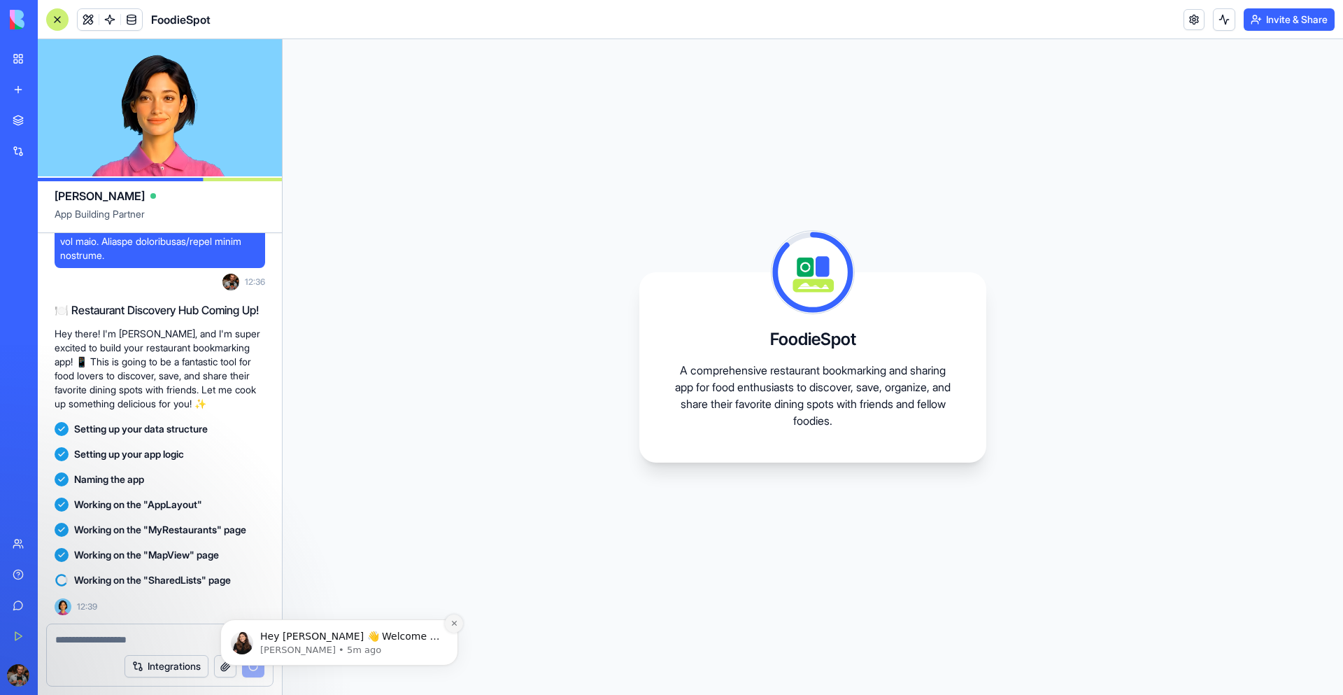  What do you see at coordinates (53, 20) in the screenshot?
I see `img: logo` at bounding box center [53, 20].